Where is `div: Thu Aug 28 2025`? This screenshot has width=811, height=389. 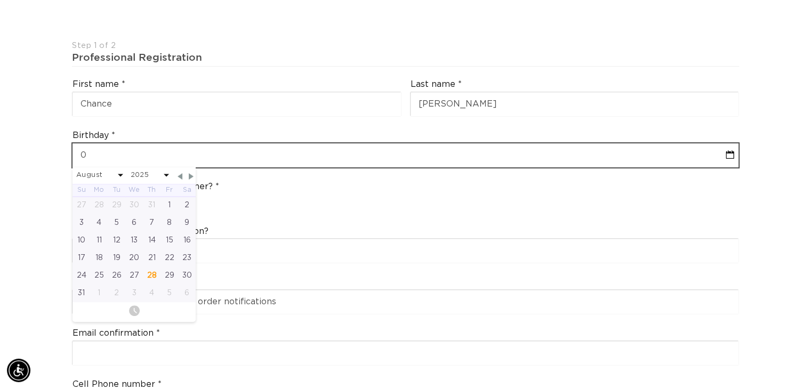
div: Thu Aug 28 2025 is located at coordinates (152, 276).